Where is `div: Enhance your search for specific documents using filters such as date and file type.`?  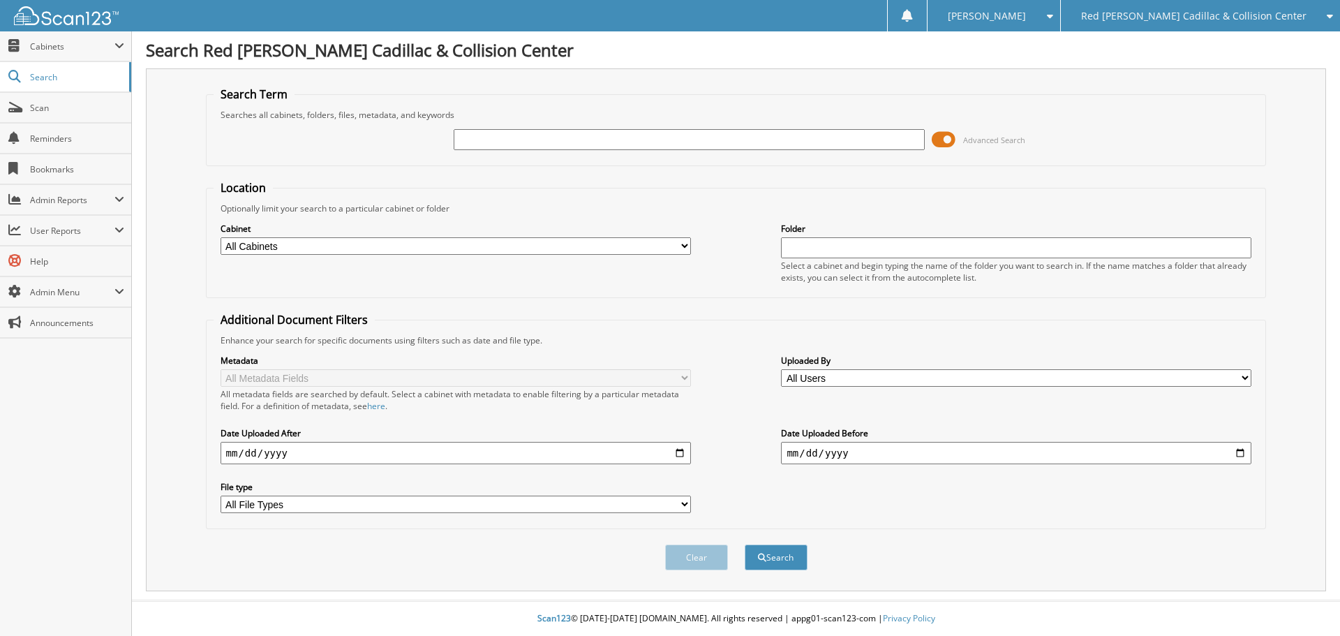
div: Enhance your search for specific documents using filters such as date and file type. is located at coordinates (737, 340).